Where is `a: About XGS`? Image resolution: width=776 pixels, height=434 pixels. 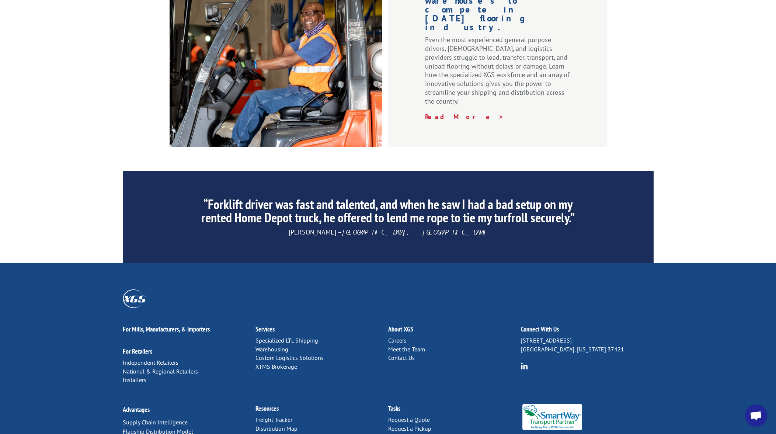
a: About XGS is located at coordinates (401, 329).